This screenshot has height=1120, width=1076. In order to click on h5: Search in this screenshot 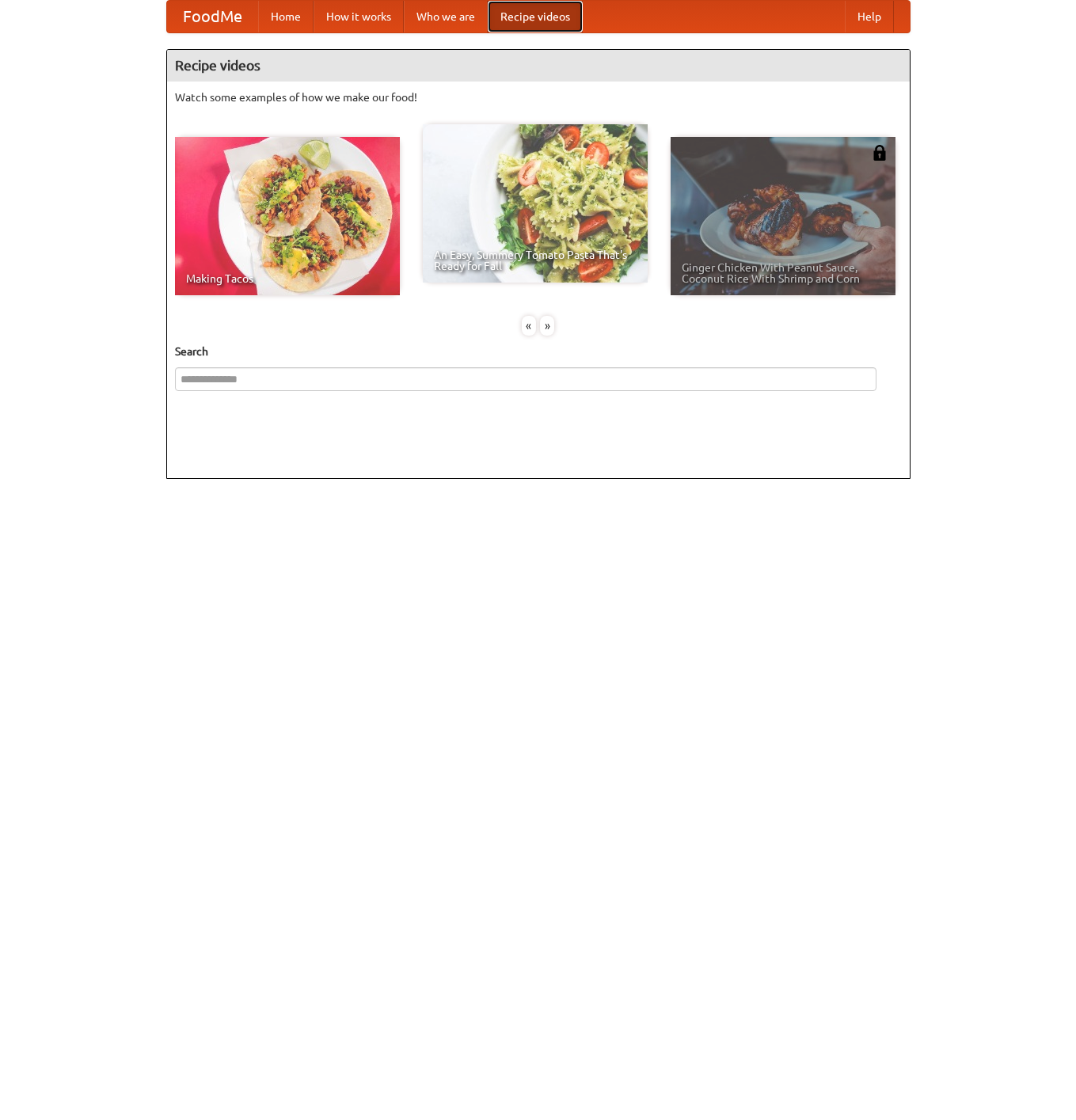, I will do `click(538, 351)`.